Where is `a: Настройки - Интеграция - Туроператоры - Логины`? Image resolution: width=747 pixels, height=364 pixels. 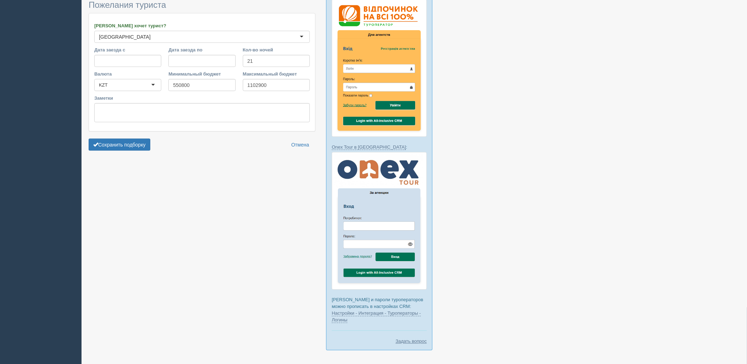 a: Настройки - Интеграция - Туроператоры - Логины is located at coordinates (376, 317).